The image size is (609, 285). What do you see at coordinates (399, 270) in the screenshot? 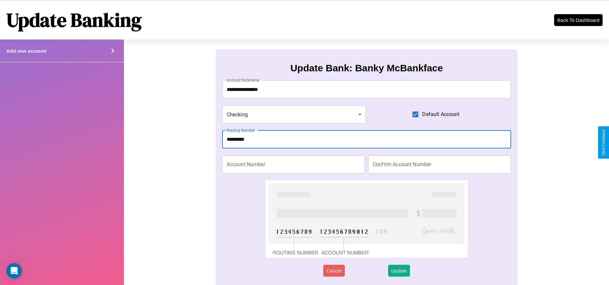
I see `button: Update` at bounding box center [399, 270].